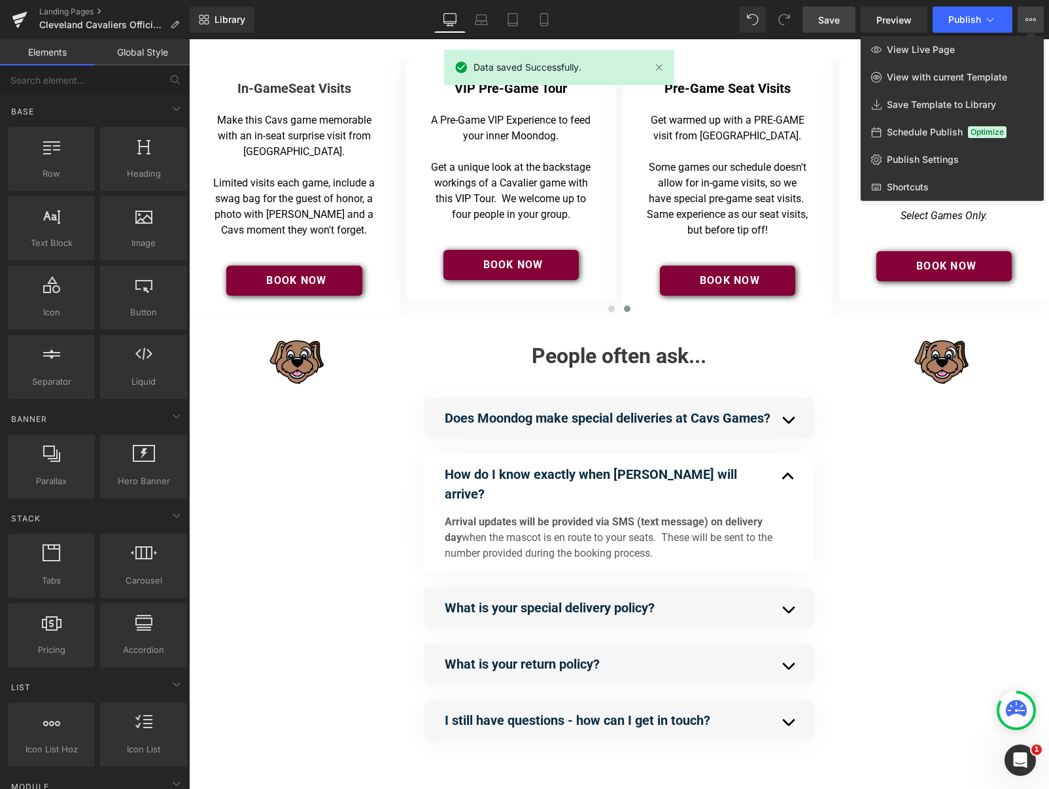  Describe the element at coordinates (143, 650) in the screenshot. I see `span: Accordion` at that location.